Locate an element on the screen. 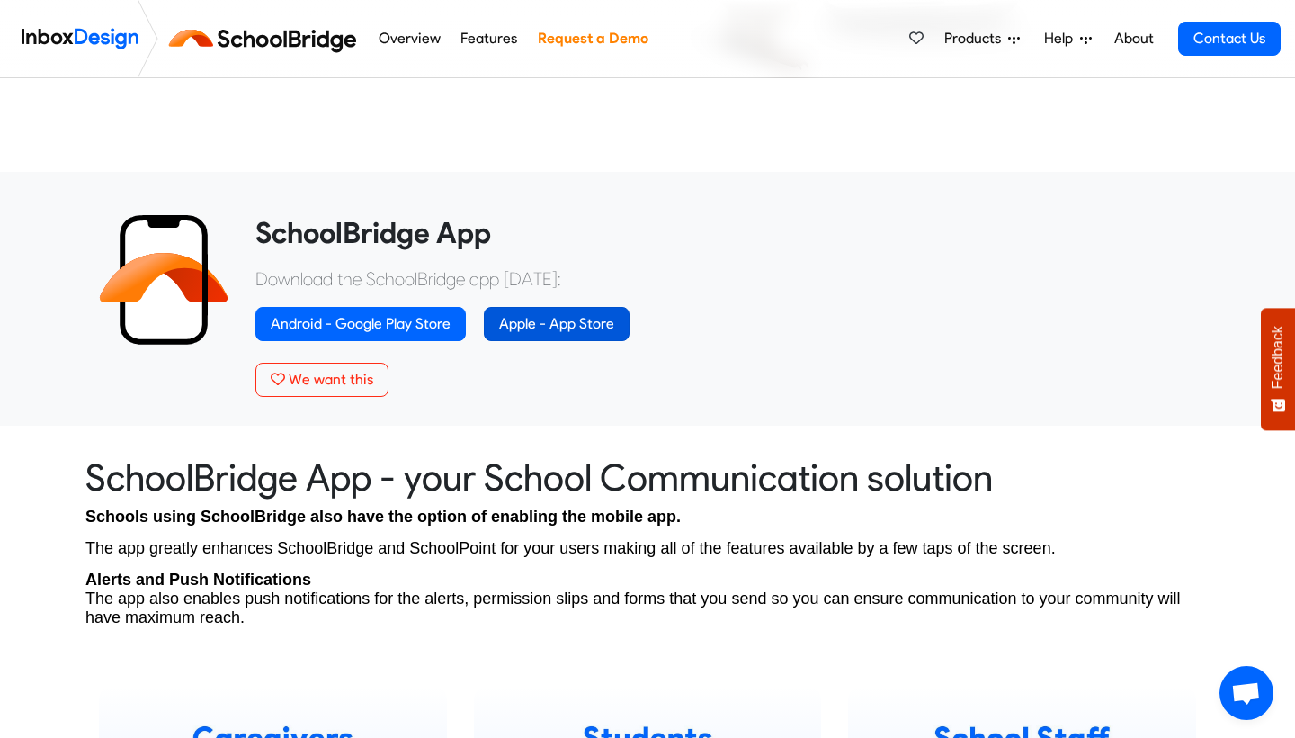 This screenshot has width=1295, height=738. strong: Alerts and Push Notifications is located at coordinates (198, 579).